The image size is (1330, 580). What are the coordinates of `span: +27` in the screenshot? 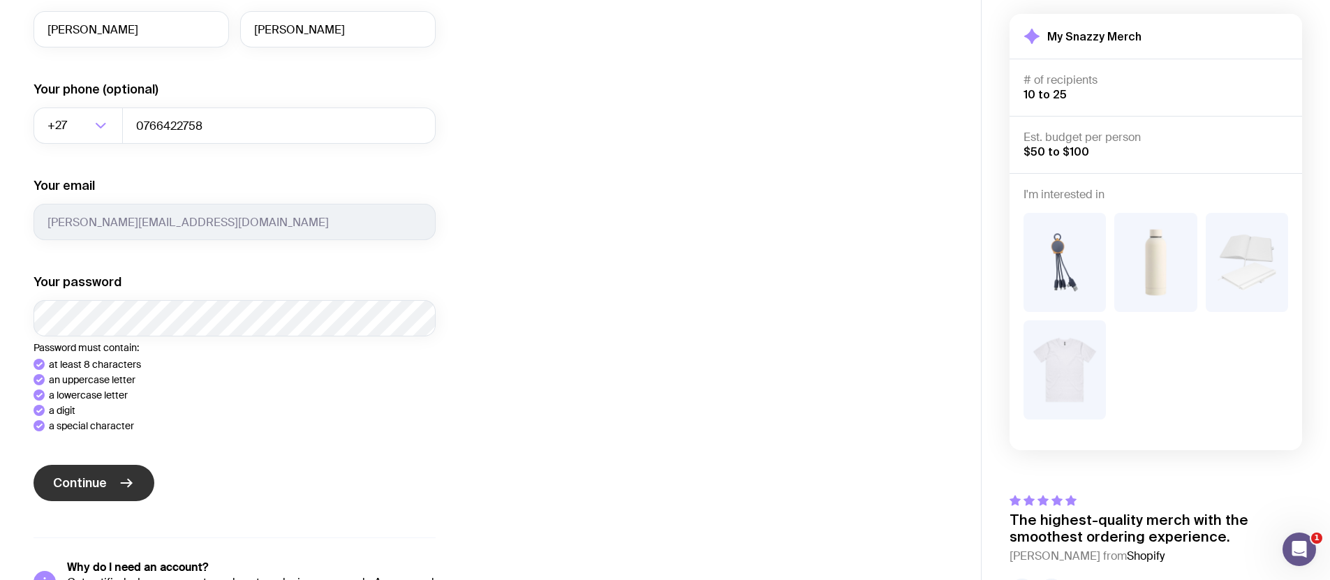 It's located at (59, 126).